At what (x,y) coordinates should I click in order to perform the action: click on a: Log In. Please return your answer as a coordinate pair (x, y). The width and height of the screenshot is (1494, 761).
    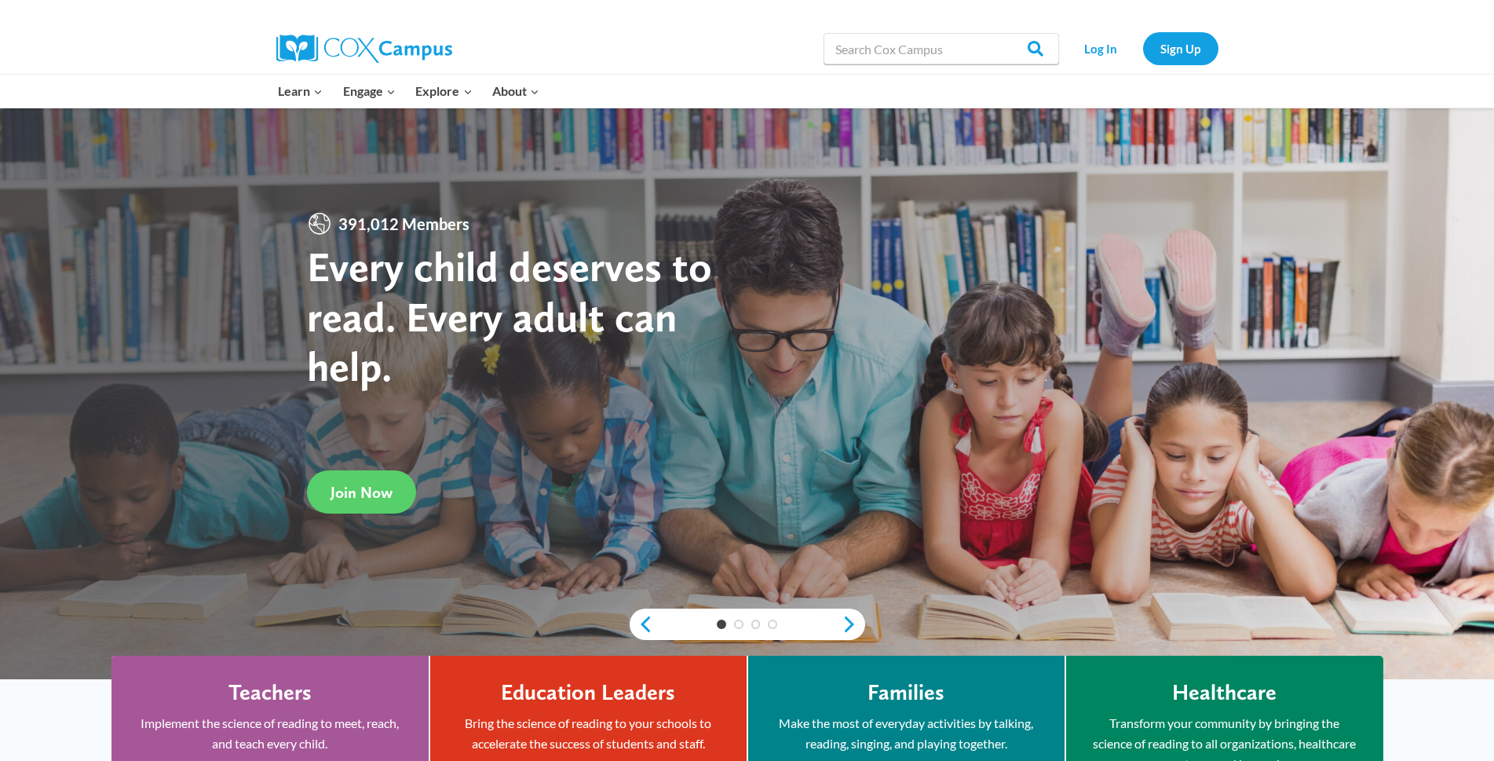
    Looking at the image, I should click on (1101, 48).